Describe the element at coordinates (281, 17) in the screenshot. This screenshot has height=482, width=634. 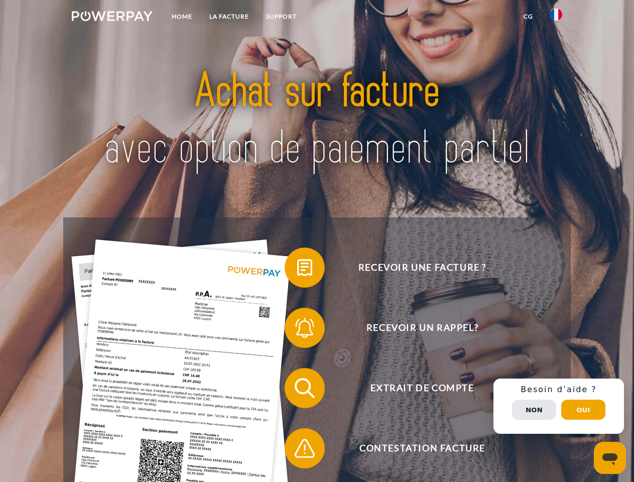
I see `a: Support` at that location.